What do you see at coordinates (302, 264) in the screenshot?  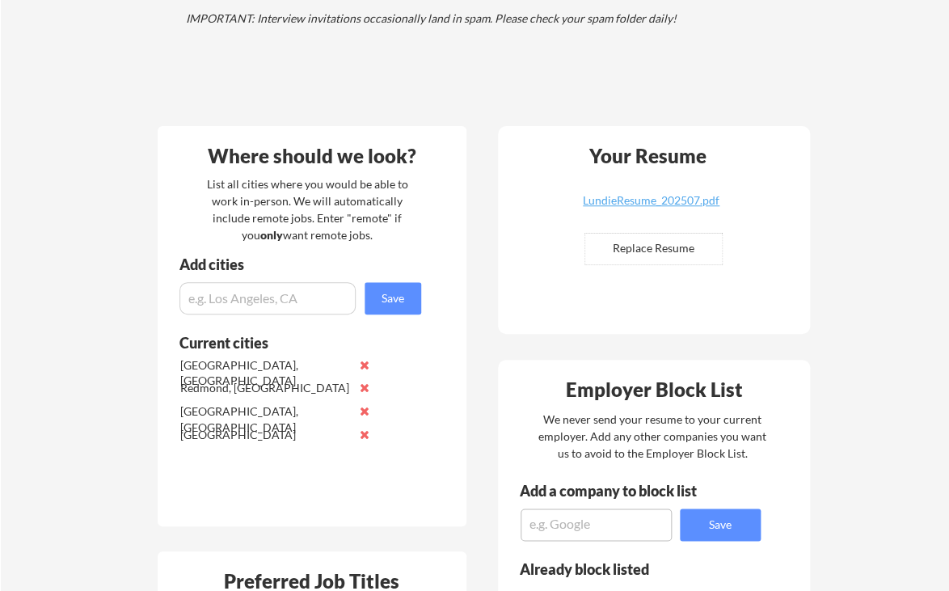 I see `div: Add cities` at bounding box center [302, 264].